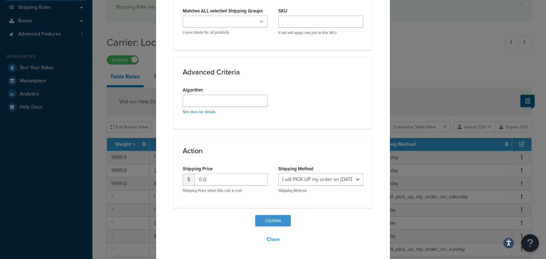 The width and height of the screenshot is (546, 259). Describe the element at coordinates (296, 169) in the screenshot. I see `label: Shipping Method` at that location.